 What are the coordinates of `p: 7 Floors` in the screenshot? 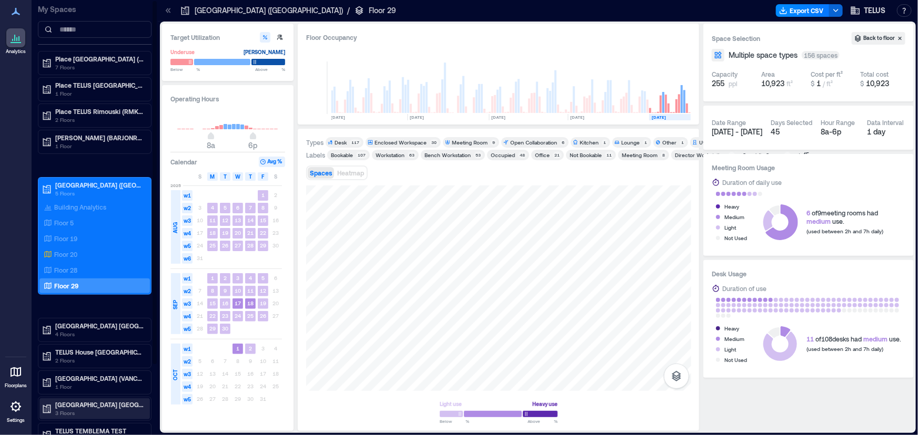 It's located at (99, 67).